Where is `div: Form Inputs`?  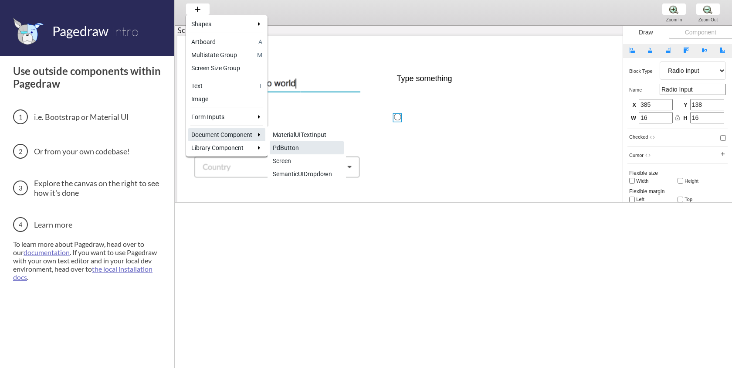 div: Form Inputs is located at coordinates (222, 117).